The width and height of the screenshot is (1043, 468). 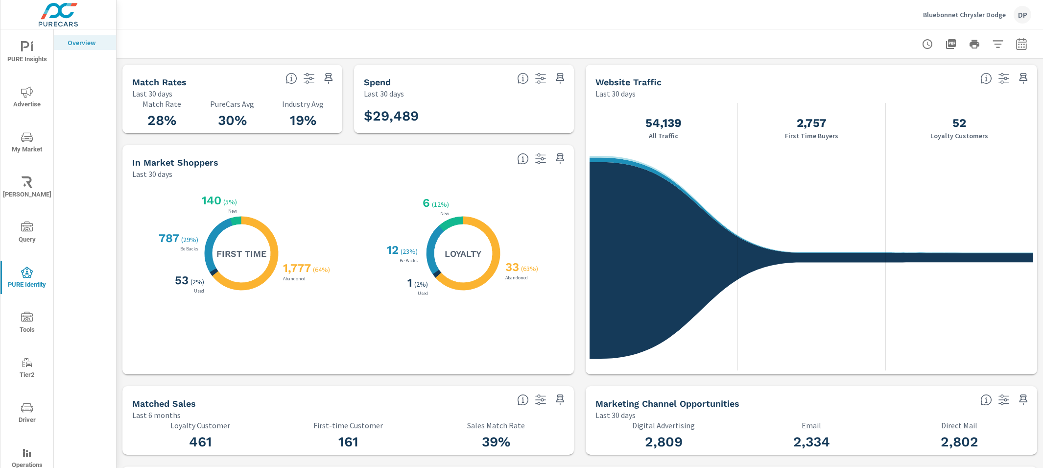 I want to click on h3: 53, so click(x=181, y=280).